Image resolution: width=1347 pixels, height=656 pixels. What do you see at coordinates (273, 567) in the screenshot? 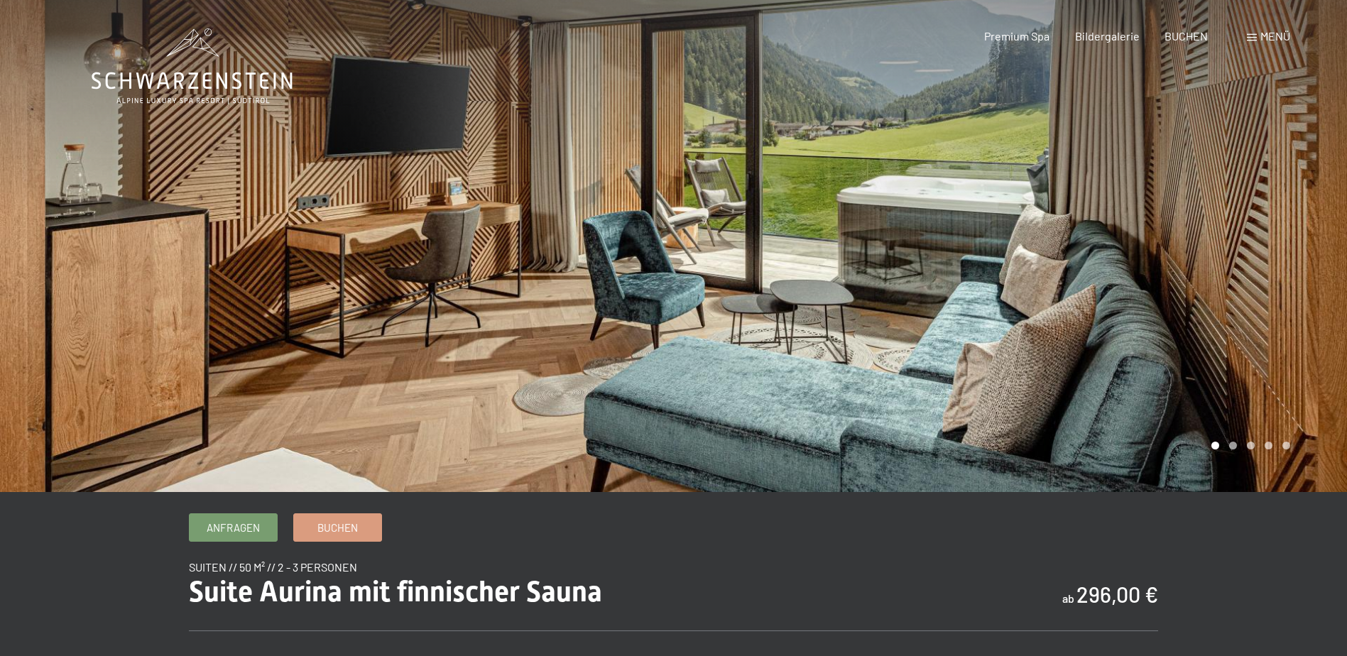
I see `span: Suiten // 50 m² // 2 - 3 Personen` at bounding box center [273, 567].